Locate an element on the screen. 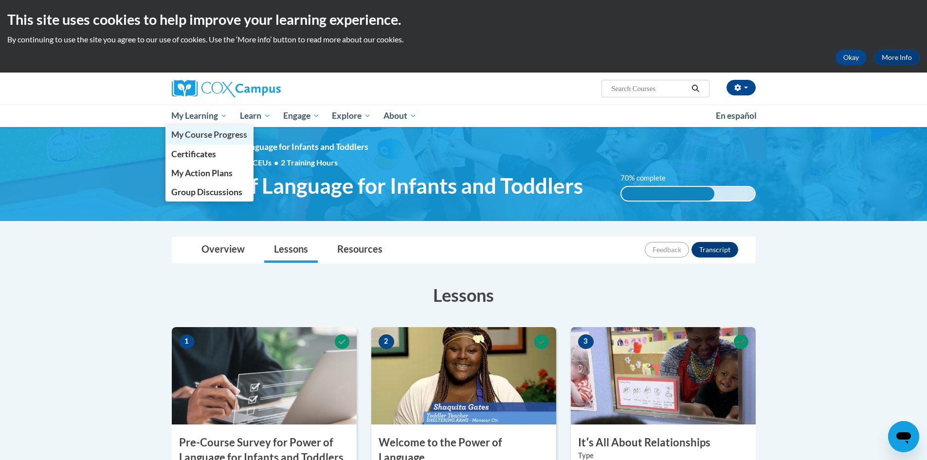 This screenshot has width=927, height=460. a: More Info is located at coordinates (897, 57).